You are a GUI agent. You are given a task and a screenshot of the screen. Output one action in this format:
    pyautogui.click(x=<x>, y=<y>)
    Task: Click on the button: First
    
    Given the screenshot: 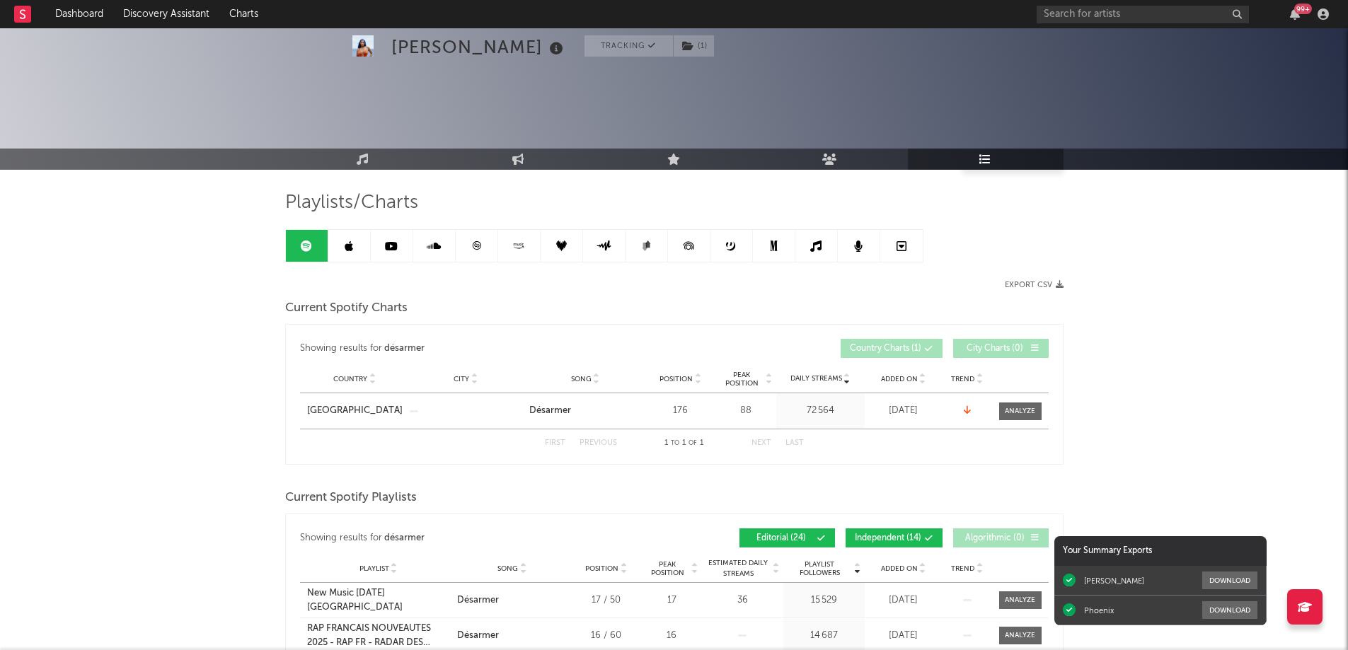 What is the action you would take?
    pyautogui.click(x=555, y=443)
    